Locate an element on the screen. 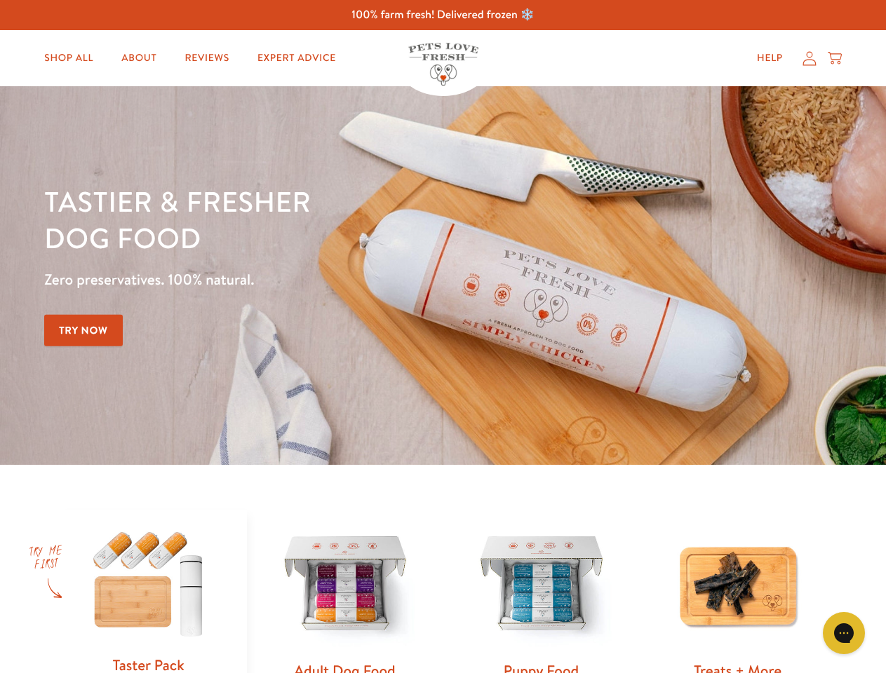 The height and width of the screenshot is (673, 886). a: Shop All is located at coordinates (69, 58).